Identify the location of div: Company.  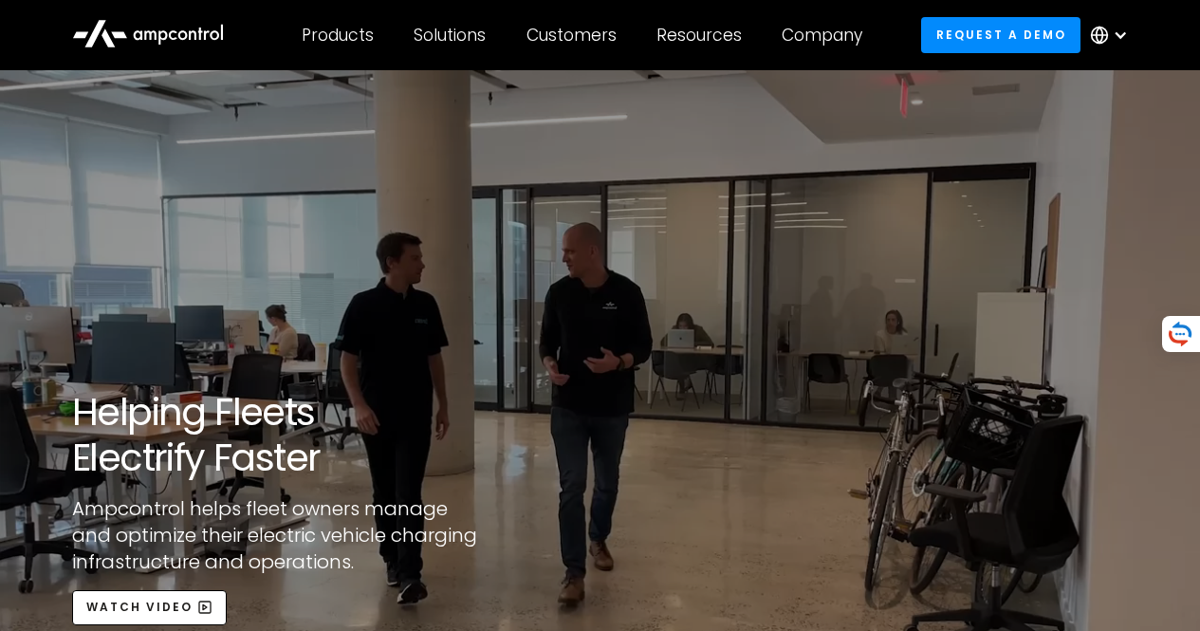
(822, 35).